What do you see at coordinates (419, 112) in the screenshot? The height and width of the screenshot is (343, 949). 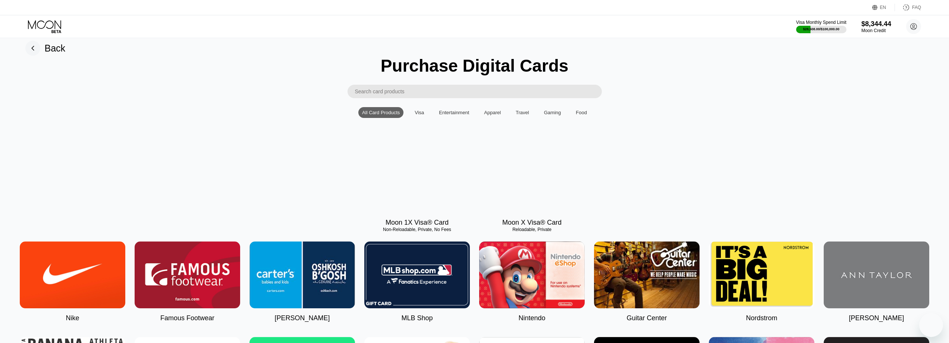 I see `div: Visa` at bounding box center [419, 112].